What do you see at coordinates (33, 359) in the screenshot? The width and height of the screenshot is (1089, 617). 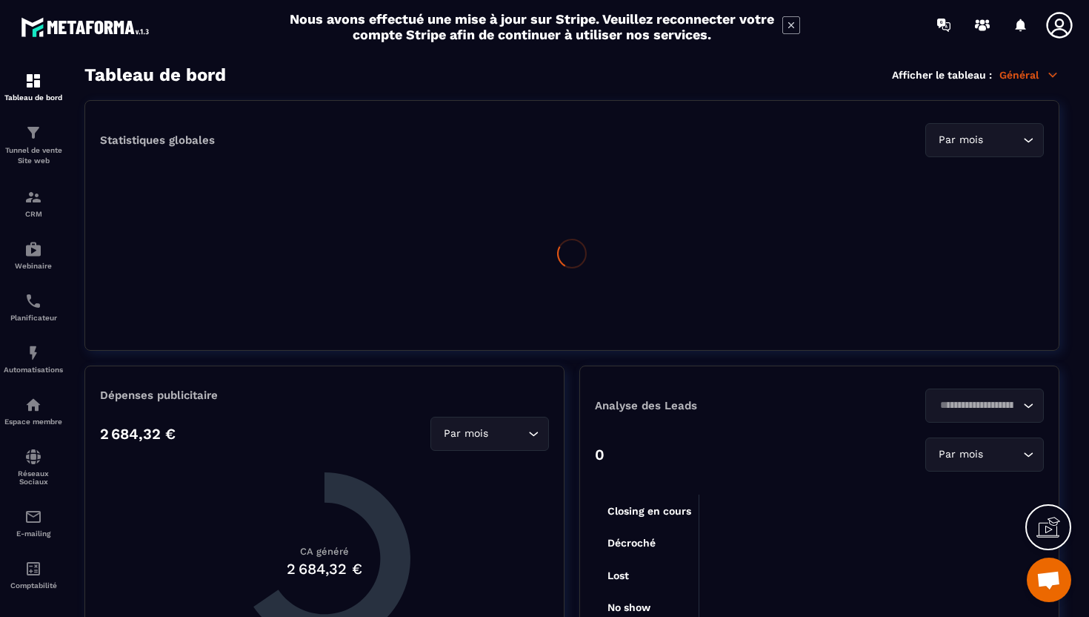 I see `a: automationsautomationsAutomatisations` at bounding box center [33, 359].